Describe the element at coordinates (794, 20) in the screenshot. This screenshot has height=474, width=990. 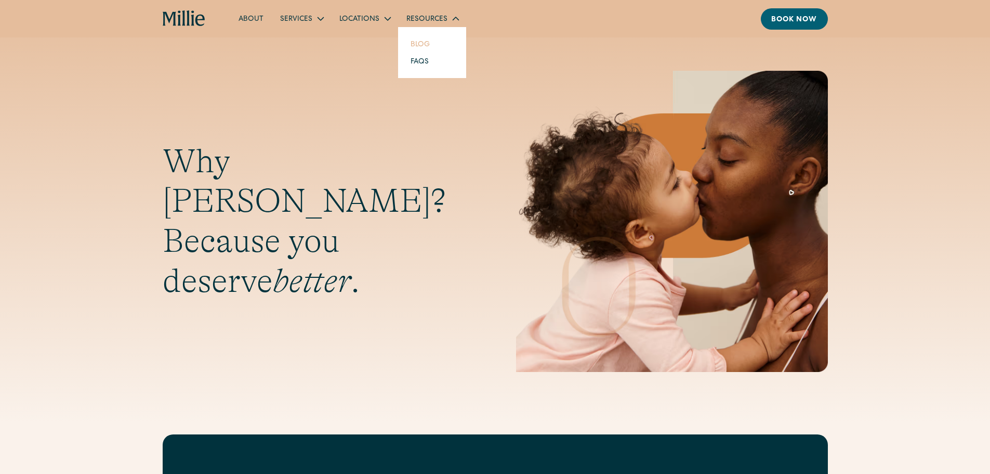
I see `div: Book now` at that location.